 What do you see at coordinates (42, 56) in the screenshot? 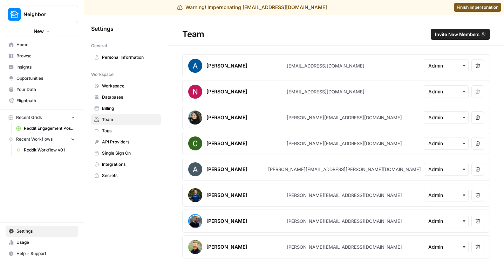
I see `a: Browse` at bounding box center [42, 56].